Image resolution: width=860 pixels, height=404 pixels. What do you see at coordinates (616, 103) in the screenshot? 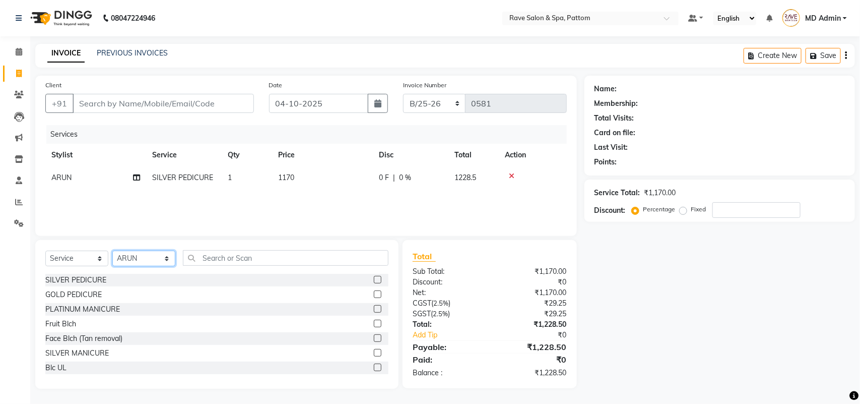
I see `div: Membership:` at bounding box center [616, 103].